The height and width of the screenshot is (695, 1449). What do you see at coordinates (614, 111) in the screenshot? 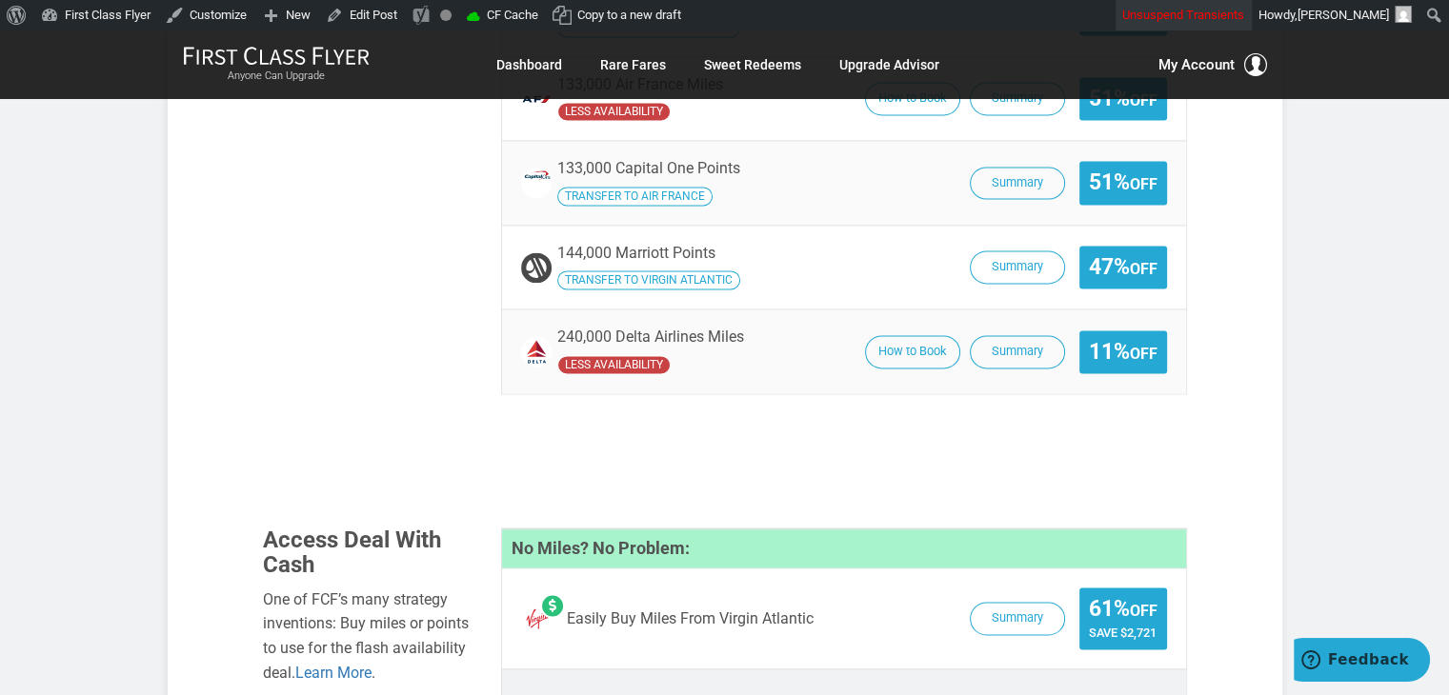
I see `span: Air France has undefined availability seats availability compared to the operating carrier.` at bounding box center [614, 111].